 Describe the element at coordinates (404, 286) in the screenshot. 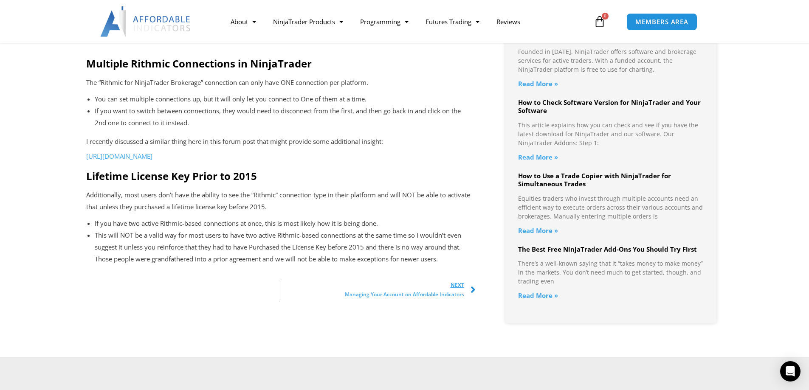

I see `span: Next` at that location.